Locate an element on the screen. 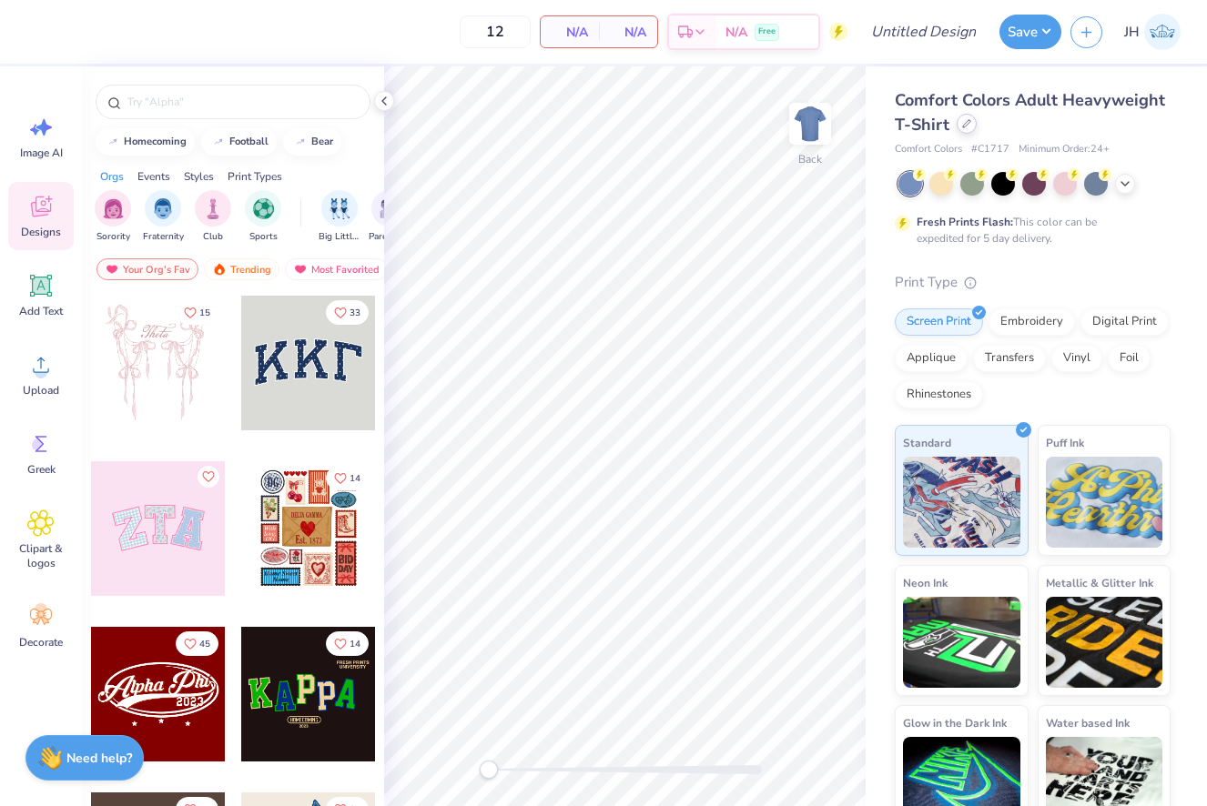  span: Sorority is located at coordinates (113, 237).